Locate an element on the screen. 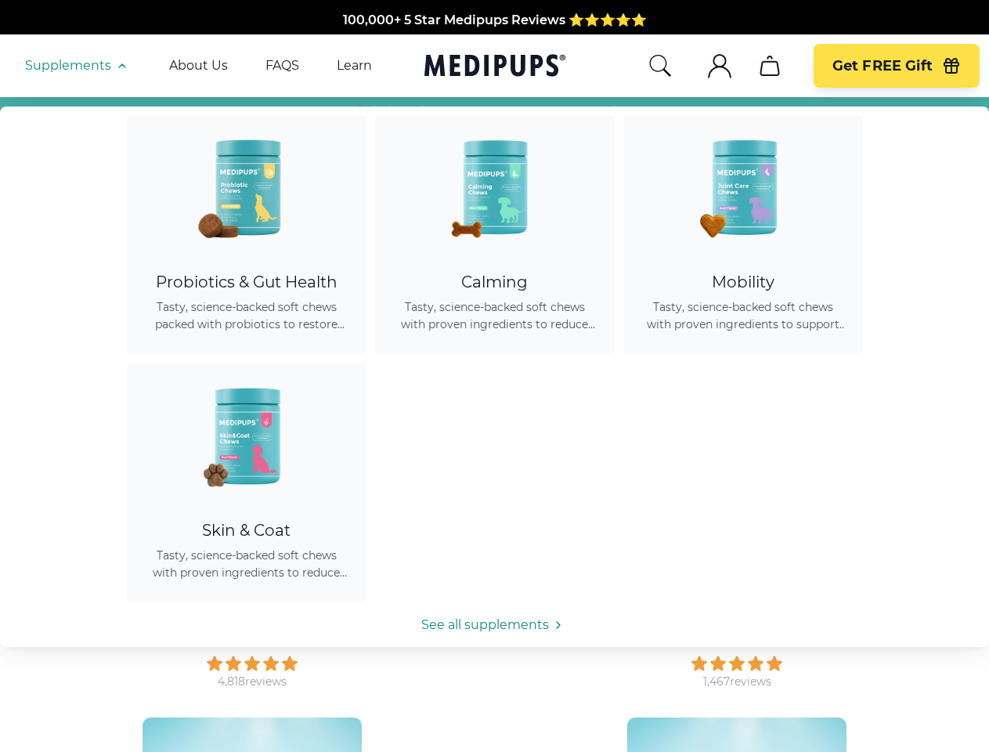 This screenshot has width=989, height=752. img: Skin & Coat Chews - Medipups is located at coordinates (247, 435).